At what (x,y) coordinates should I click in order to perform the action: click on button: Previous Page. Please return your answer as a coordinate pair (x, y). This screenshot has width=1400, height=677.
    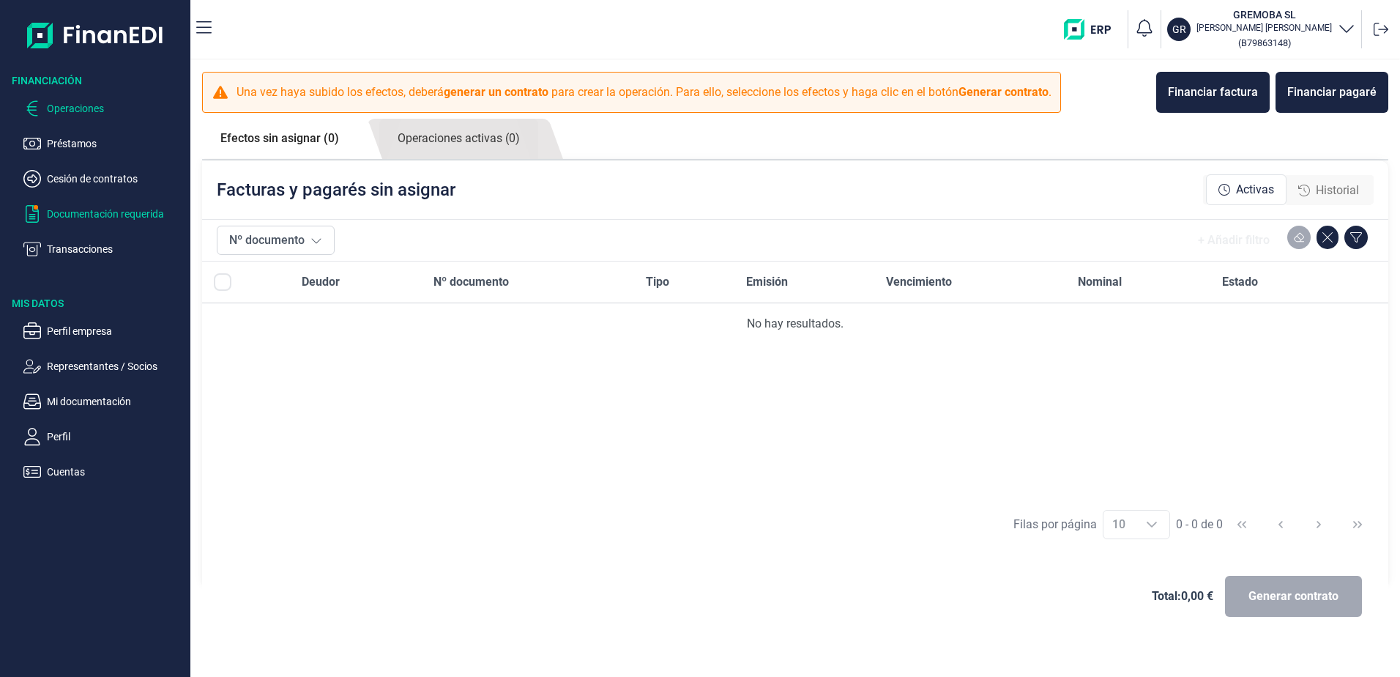
    Looking at the image, I should click on (1281, 524).